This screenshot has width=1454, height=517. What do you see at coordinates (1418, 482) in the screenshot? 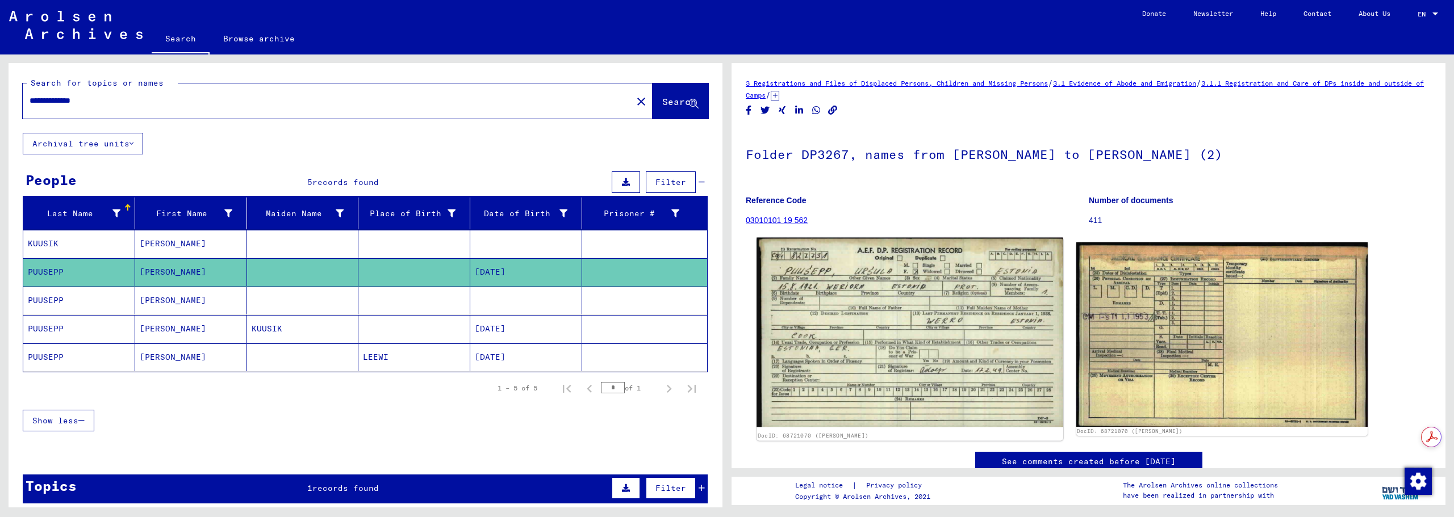
I see `img: Change consent` at bounding box center [1418, 482].